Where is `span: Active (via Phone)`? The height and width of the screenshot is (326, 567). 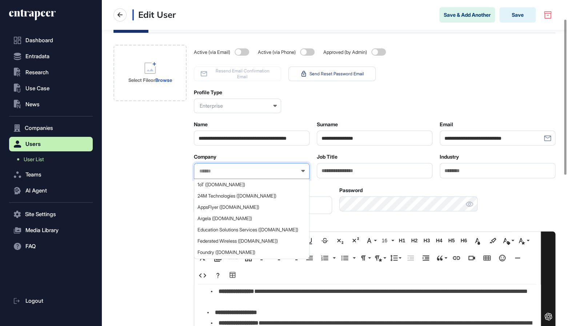
span: Active (via Phone) is located at coordinates (278, 52).